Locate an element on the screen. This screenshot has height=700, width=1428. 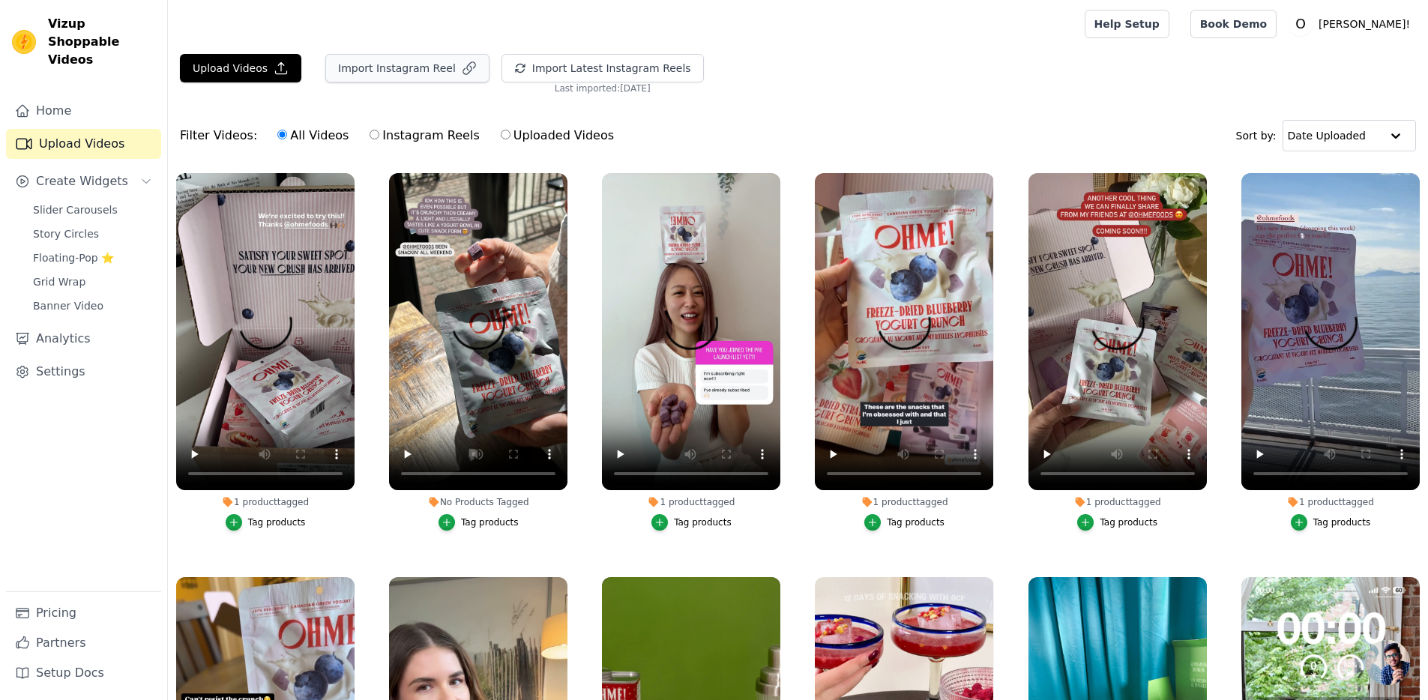
a: Book Demo is located at coordinates (1233, 24).